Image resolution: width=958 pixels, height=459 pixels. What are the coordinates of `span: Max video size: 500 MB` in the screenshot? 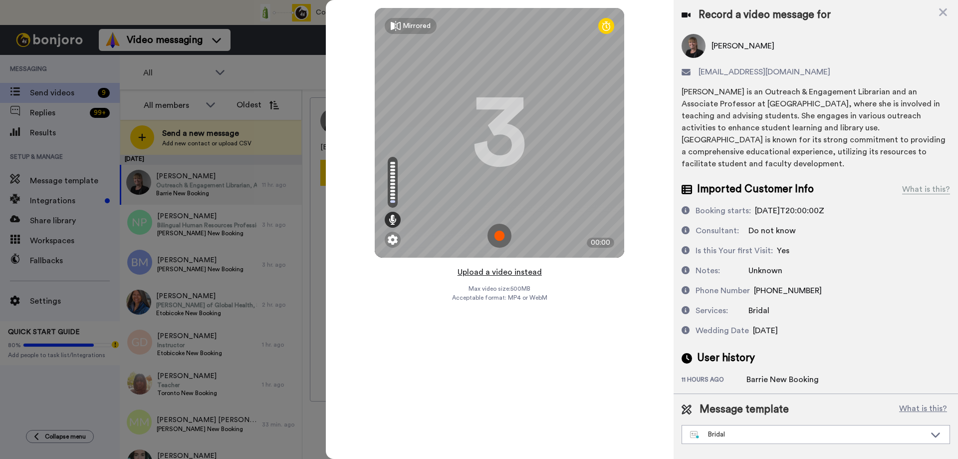 It's located at (500, 288).